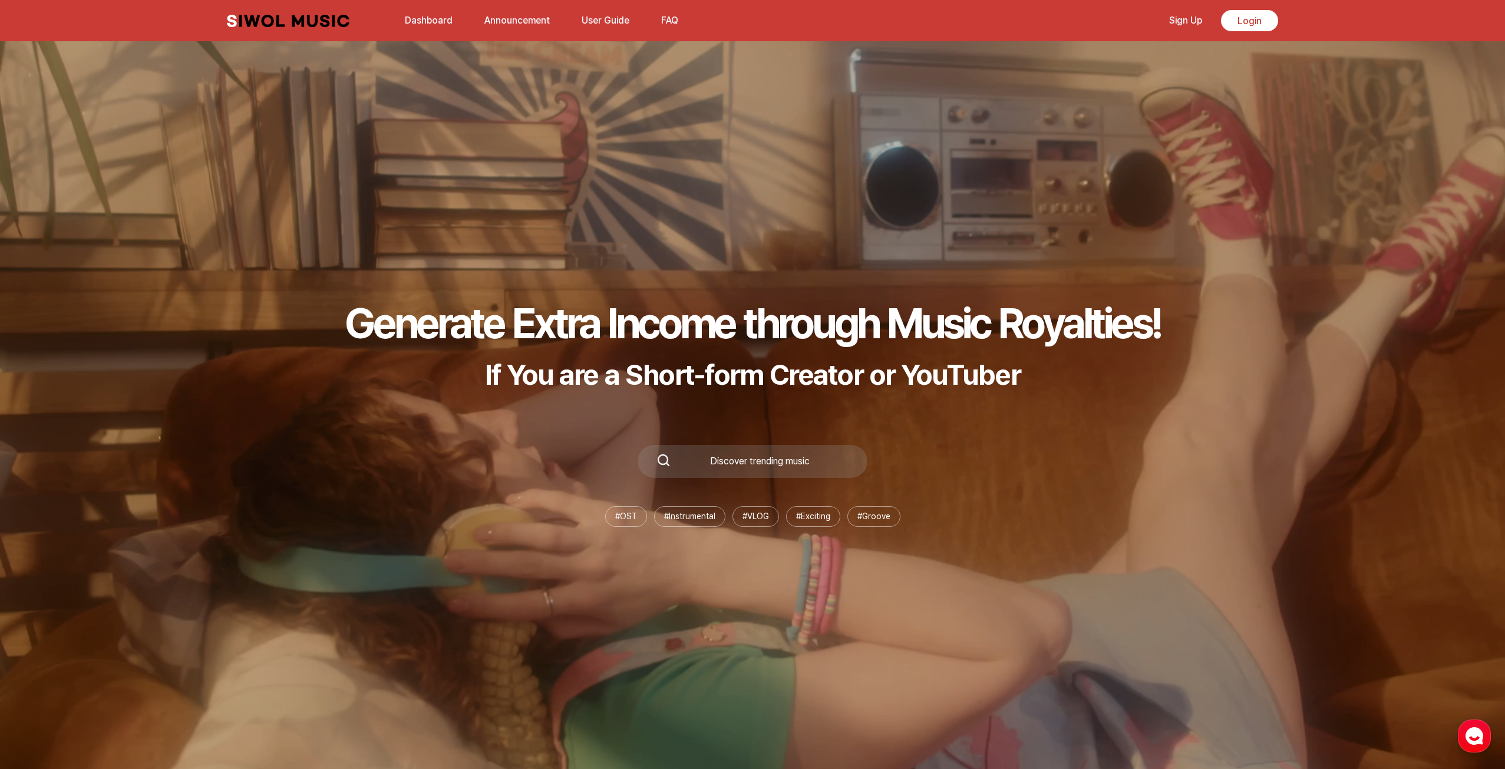 Image resolution: width=1505 pixels, height=769 pixels. What do you see at coordinates (1186, 20) in the screenshot?
I see `a: Sign Up` at bounding box center [1186, 20].